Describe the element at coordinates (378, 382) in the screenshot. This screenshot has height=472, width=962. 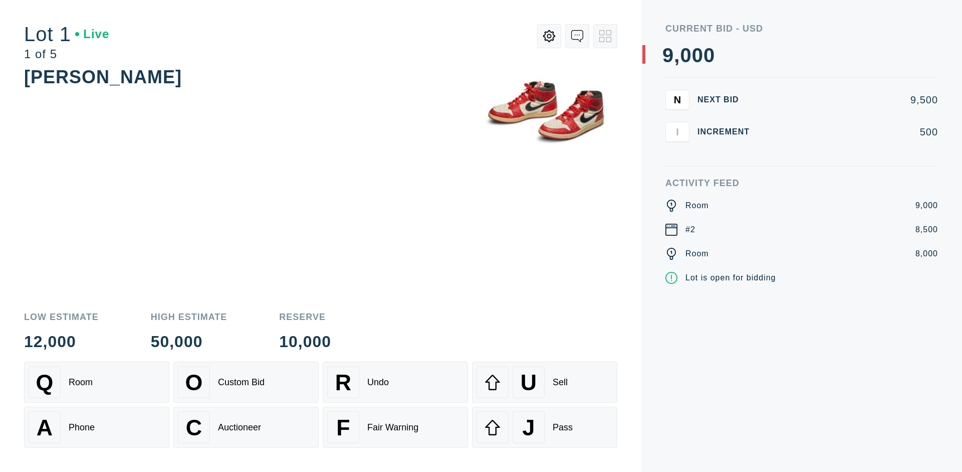
I see `div: Undo` at that location.